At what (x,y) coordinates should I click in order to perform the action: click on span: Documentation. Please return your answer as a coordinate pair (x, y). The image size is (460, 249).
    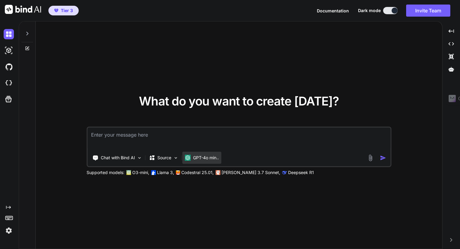
    Looking at the image, I should click on (333, 11).